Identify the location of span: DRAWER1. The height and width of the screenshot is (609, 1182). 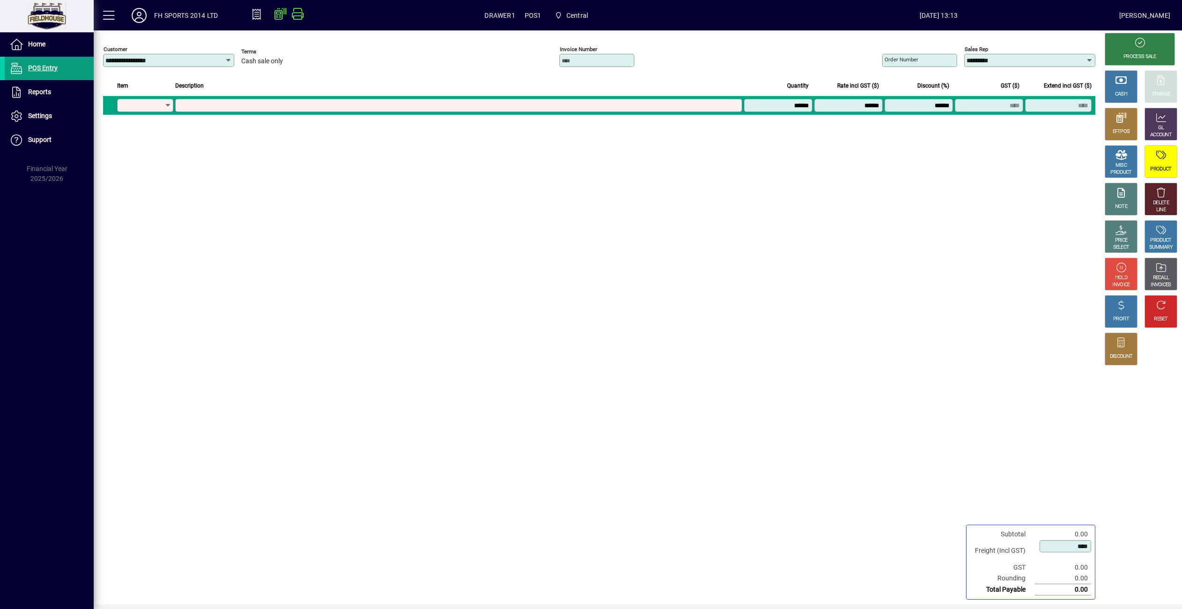
(499, 15).